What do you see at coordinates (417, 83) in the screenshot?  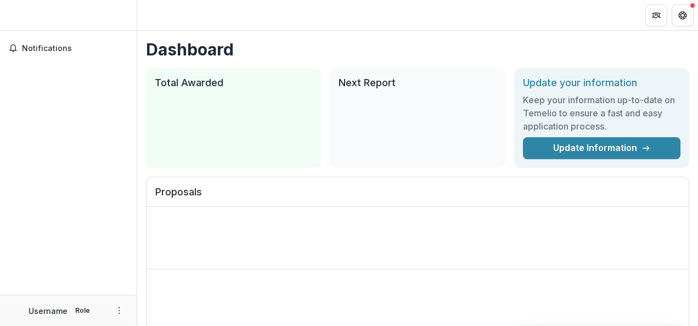 I see `h2: Next Report` at bounding box center [417, 83].